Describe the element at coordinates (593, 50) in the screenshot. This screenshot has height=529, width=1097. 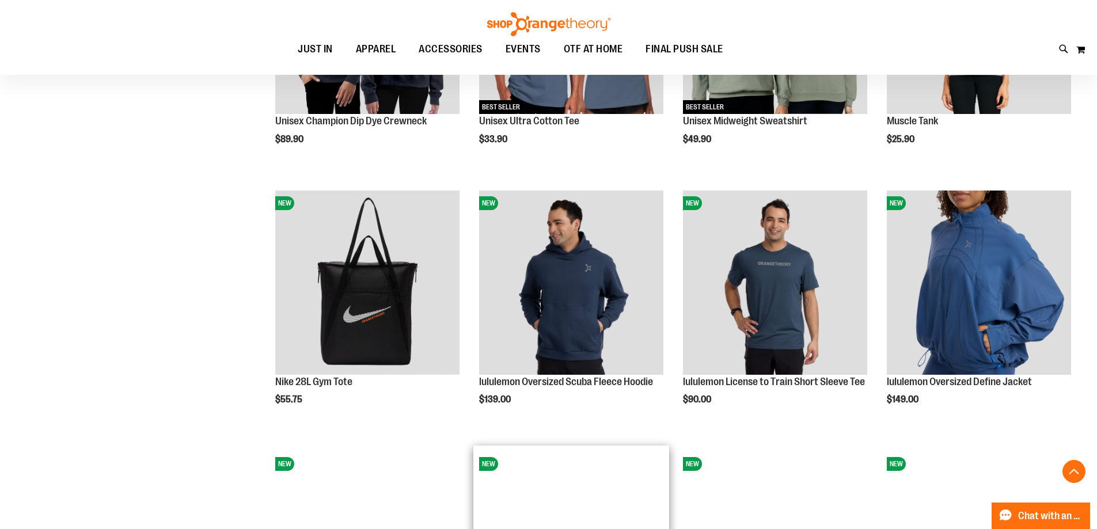
I see `a: OTF AT HOME` at that location.